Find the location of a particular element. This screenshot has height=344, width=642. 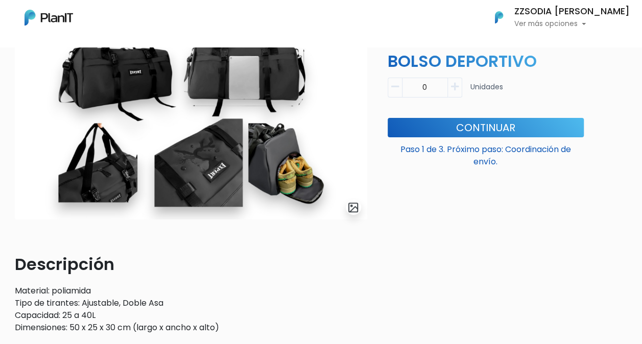

img: gallery-light is located at coordinates (353, 207).